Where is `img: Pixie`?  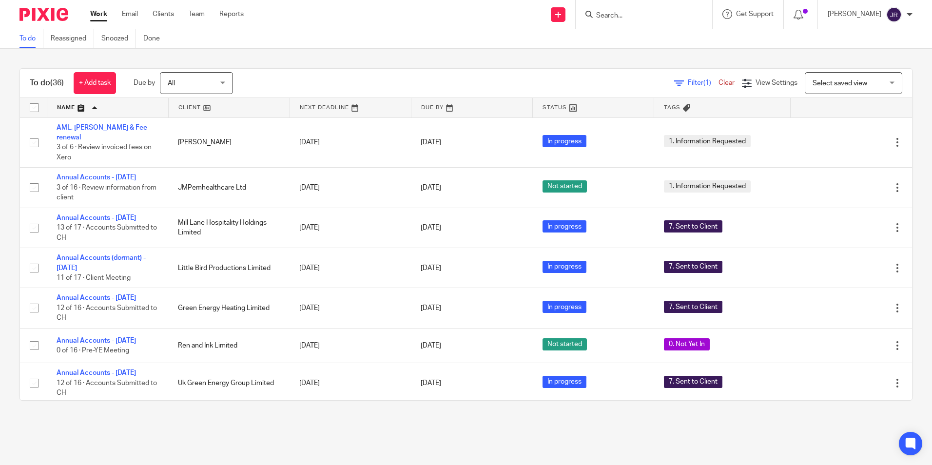 img: Pixie is located at coordinates (44, 14).